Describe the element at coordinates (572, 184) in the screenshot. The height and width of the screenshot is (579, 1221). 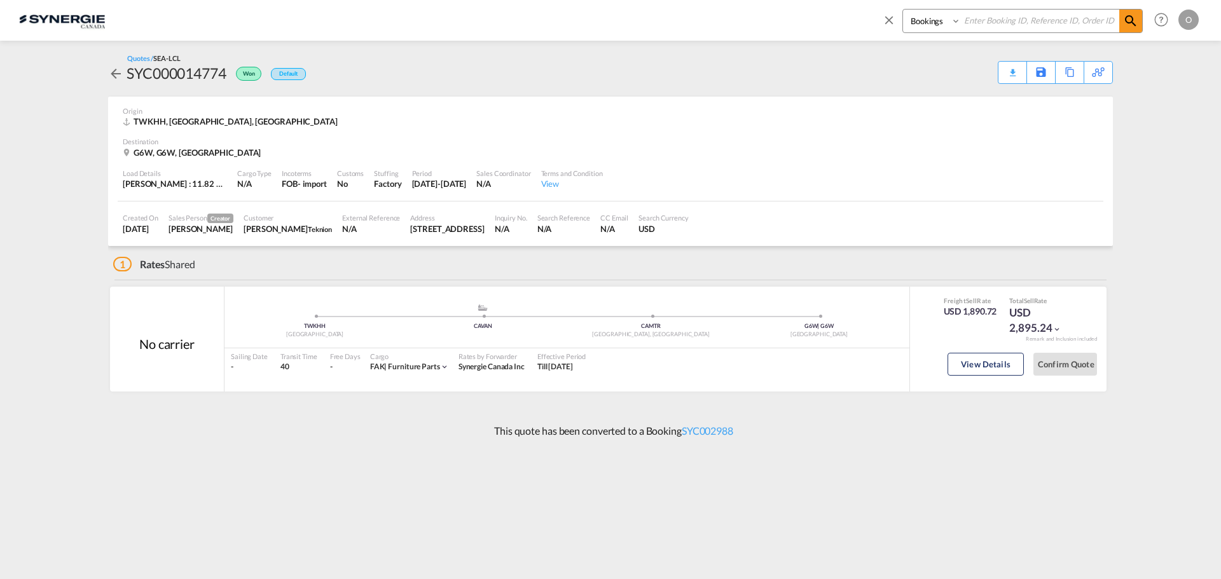
I see `div: View` at that location.